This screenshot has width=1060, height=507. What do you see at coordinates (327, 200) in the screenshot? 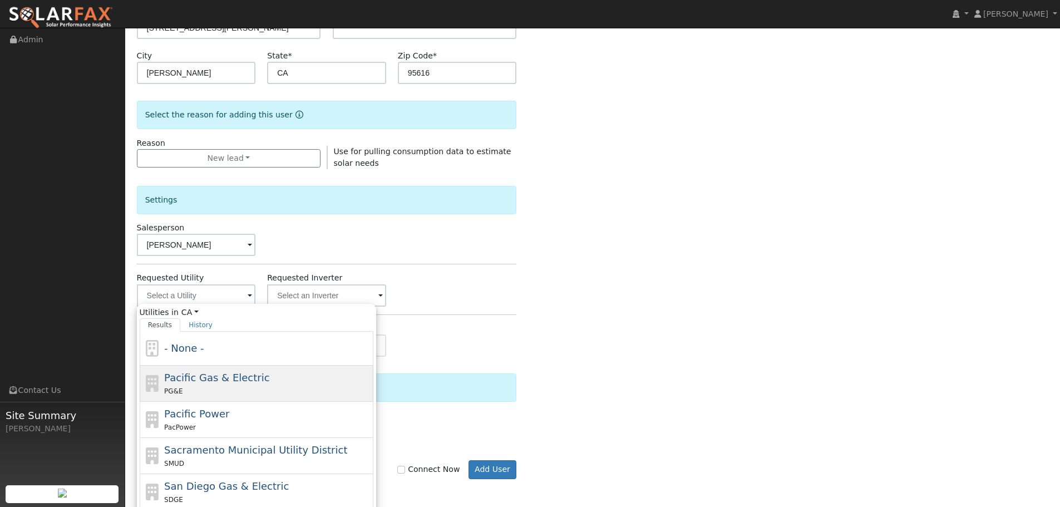
I see `div: Settings` at bounding box center [327, 200].